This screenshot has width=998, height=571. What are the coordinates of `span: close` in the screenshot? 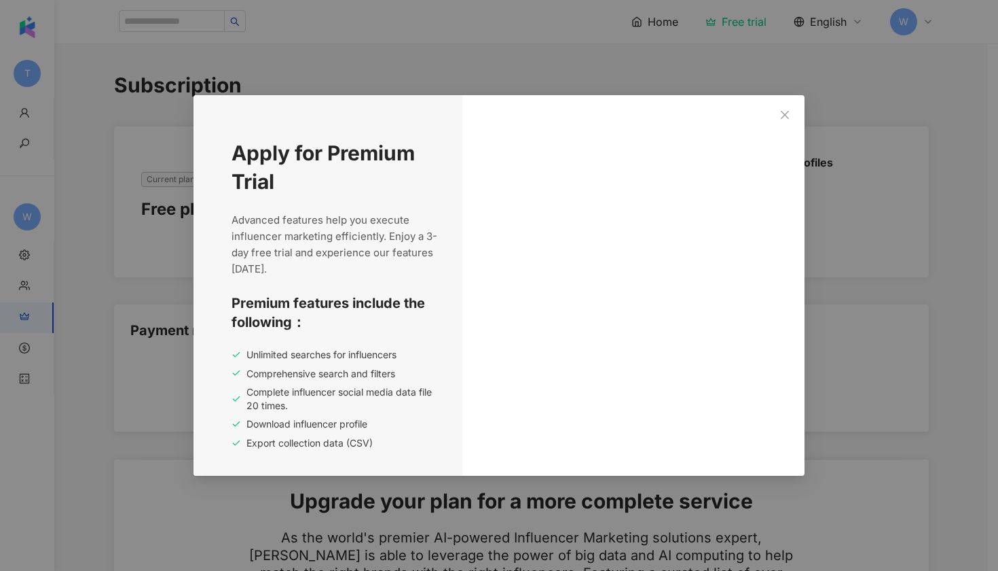 It's located at (785, 115).